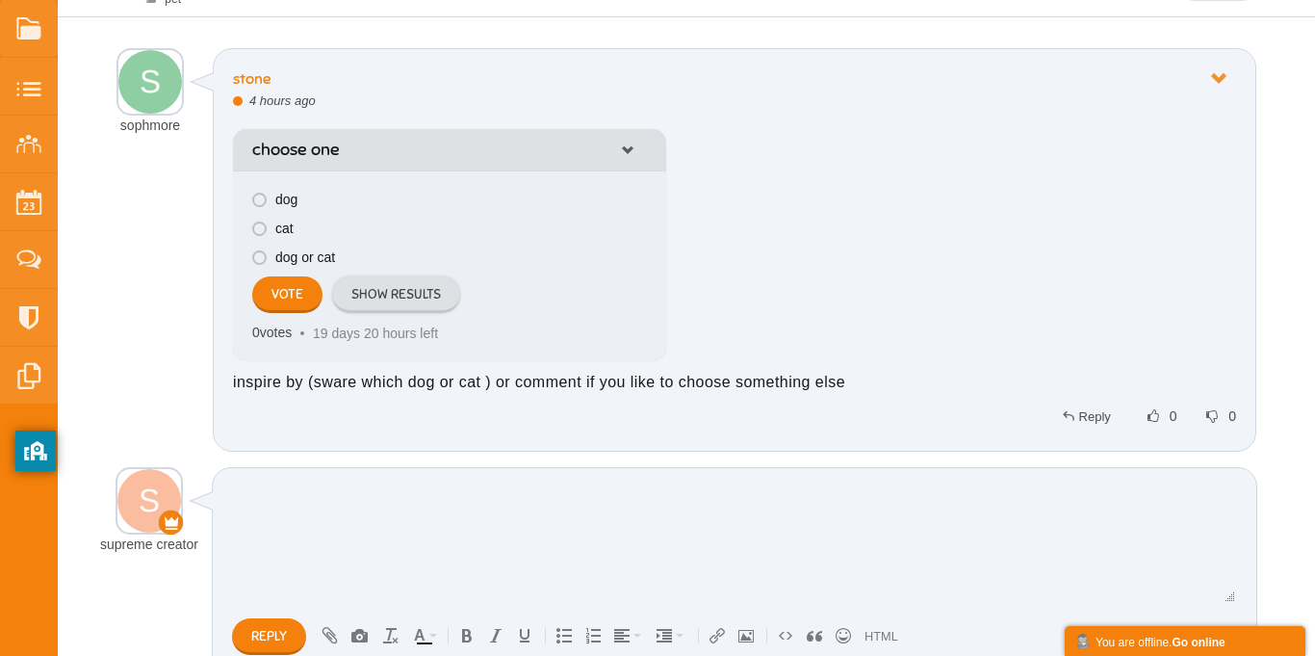 This screenshot has width=1315, height=656. Describe the element at coordinates (150, 82) in the screenshot. I see `img: D8JAUD2mRZ3cAAAAAElFTkSuQmCC` at that location.